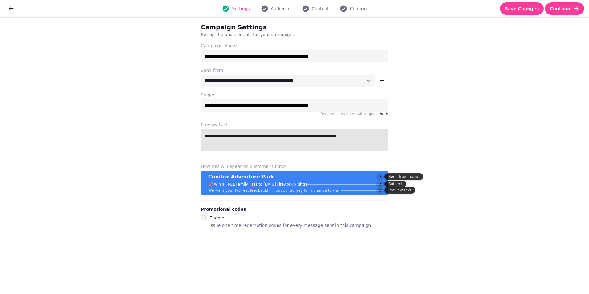 This screenshot has height=294, width=589. What do you see at coordinates (290, 225) in the screenshot?
I see `p: Issue one time redemption codes for every message sent in this campaign` at bounding box center [290, 225].